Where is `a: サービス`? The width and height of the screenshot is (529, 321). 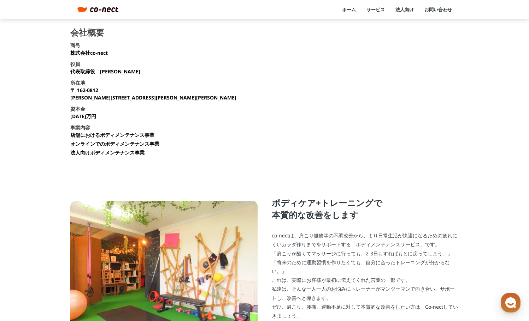
a: サービス is located at coordinates (376, 10).